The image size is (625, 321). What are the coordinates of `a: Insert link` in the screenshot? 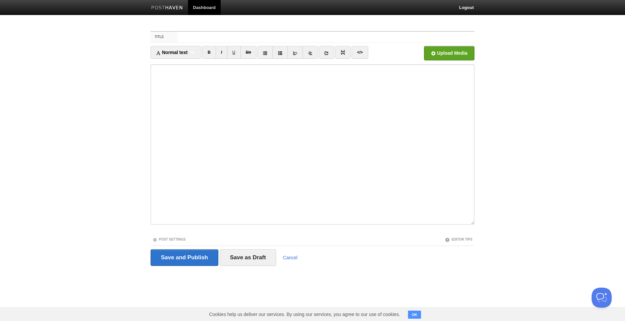 It's located at (326, 52).